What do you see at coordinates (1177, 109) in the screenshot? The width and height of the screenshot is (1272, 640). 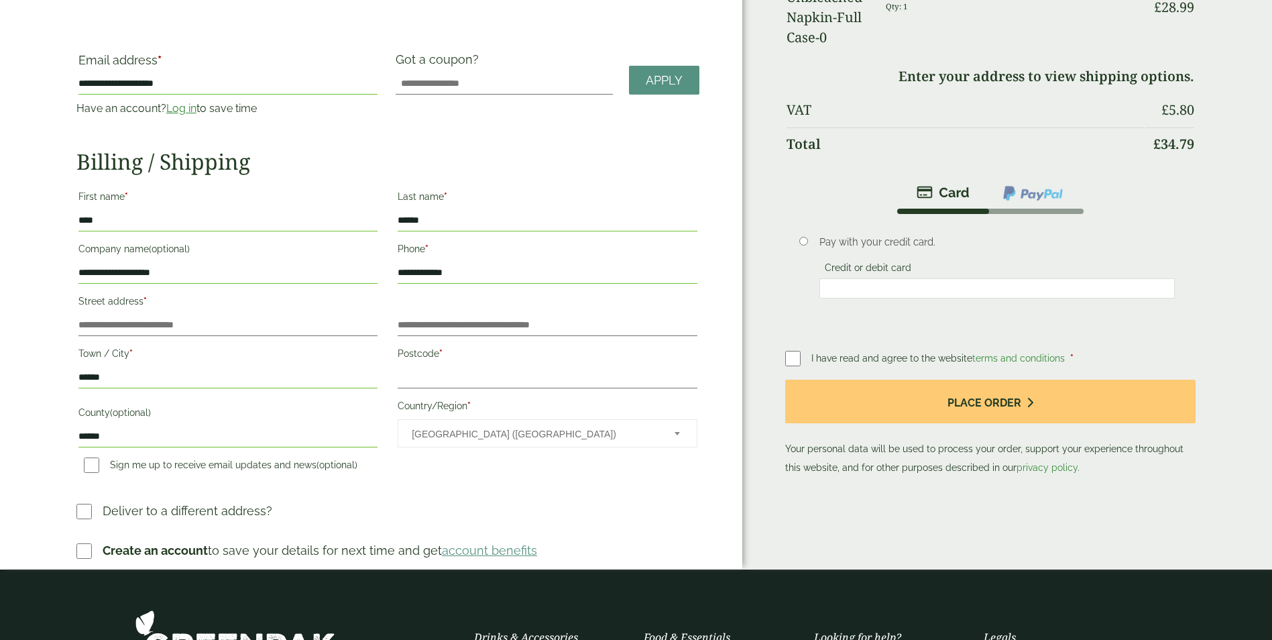 I see `bdi: 5.80` at bounding box center [1177, 109].